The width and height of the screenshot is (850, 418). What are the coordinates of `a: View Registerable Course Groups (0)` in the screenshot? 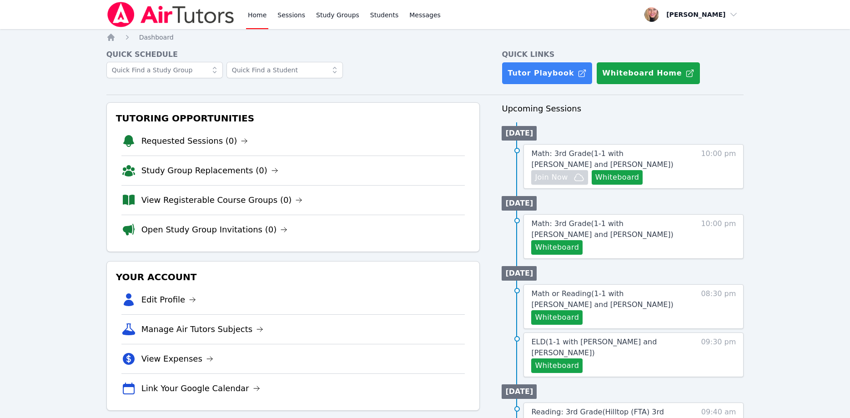 It's located at (222, 200).